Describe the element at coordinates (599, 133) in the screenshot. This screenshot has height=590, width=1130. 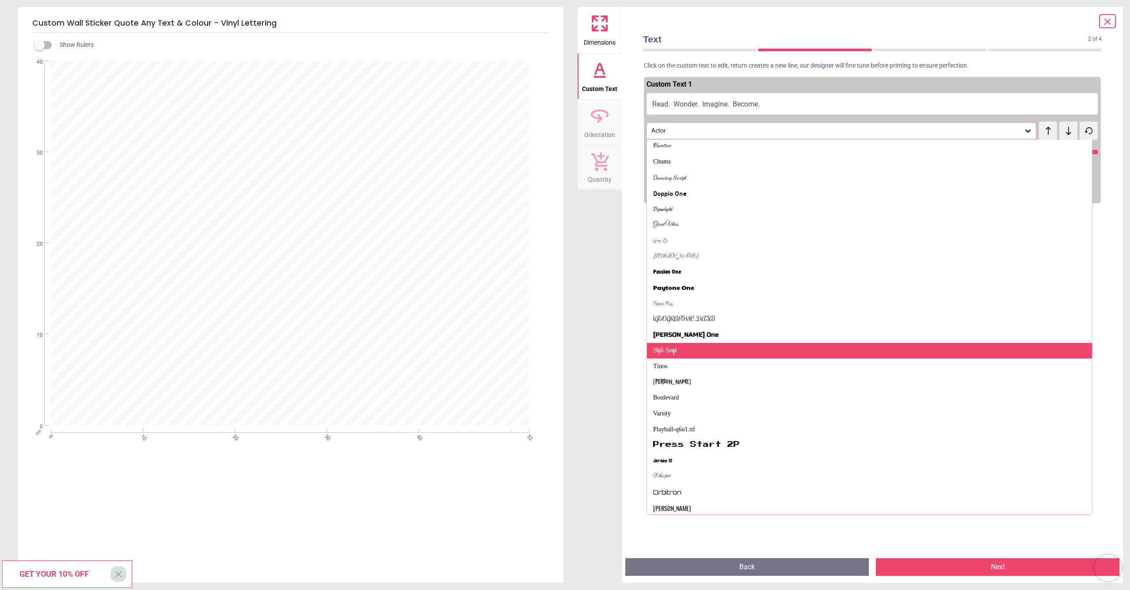
I see `span: Orientation` at that location.